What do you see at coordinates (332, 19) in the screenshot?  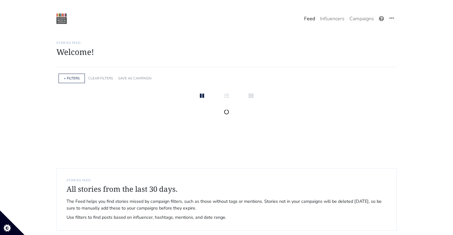 I see `a: Influencers` at bounding box center [332, 19].